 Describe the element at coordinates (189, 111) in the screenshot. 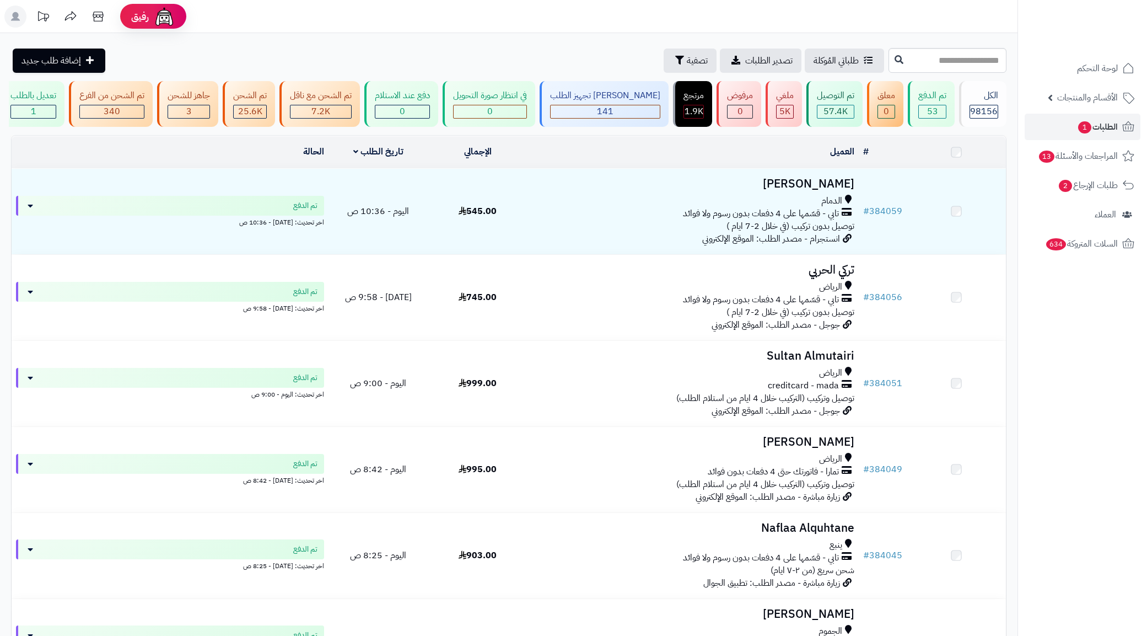

I see `span: 3` at that location.